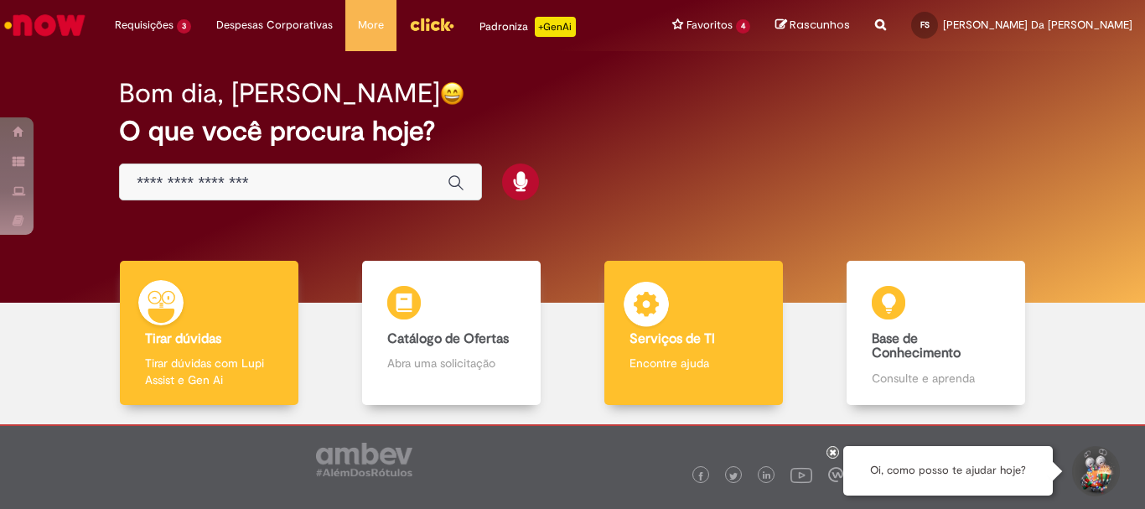 The image size is (1145, 509). Describe the element at coordinates (183, 339) in the screenshot. I see `b: Tirar dúvidas` at that location.